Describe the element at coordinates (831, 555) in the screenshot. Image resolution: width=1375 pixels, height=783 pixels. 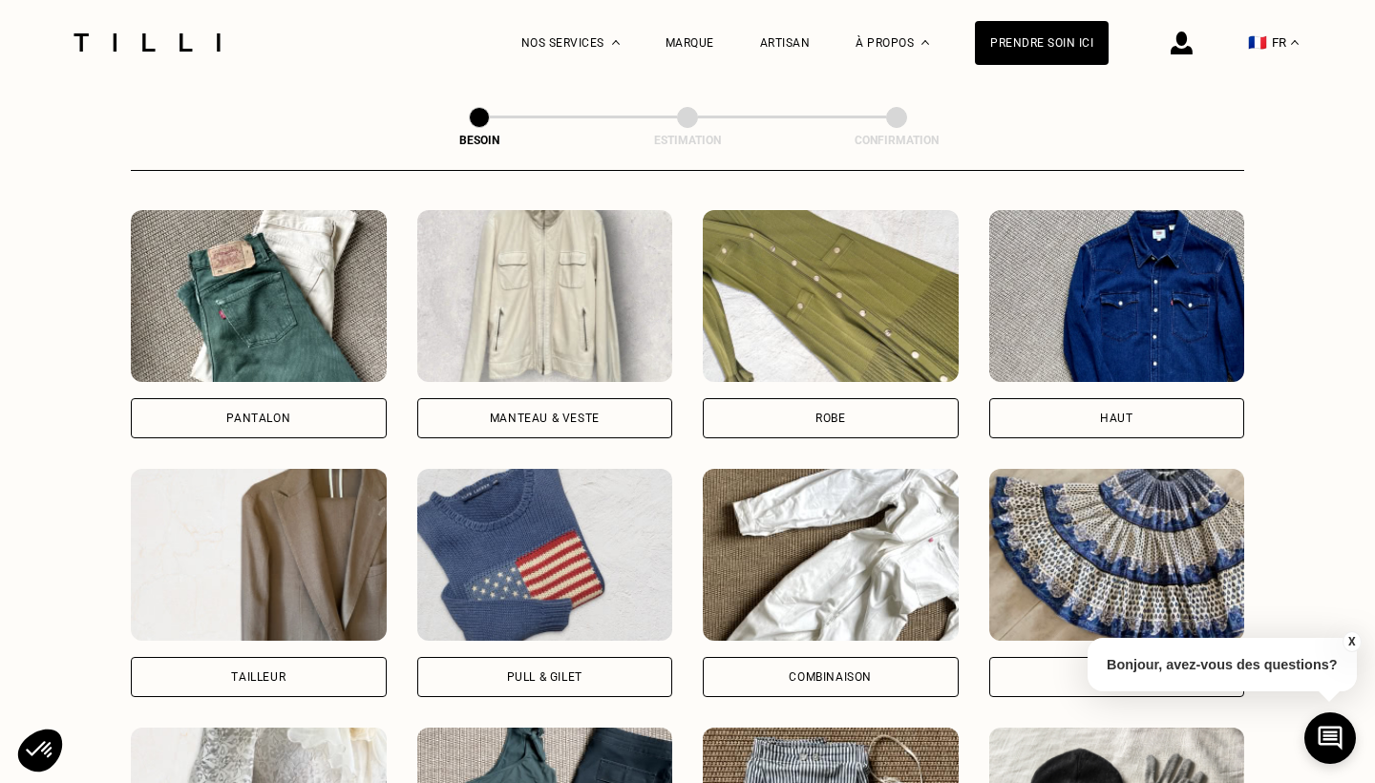
I see `img: Tilli retouche votre Combinaison` at that location.